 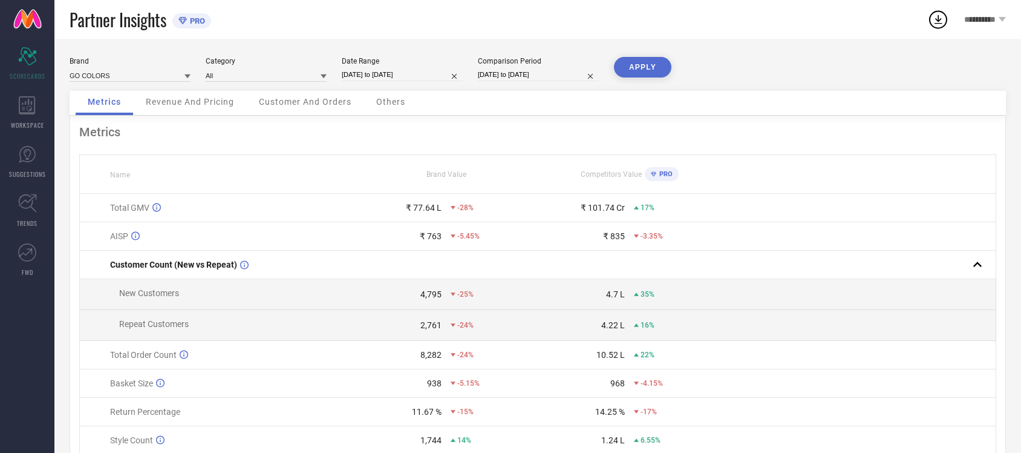 What do you see at coordinates (131, 440) in the screenshot?
I see `span: Style Count` at bounding box center [131, 440].